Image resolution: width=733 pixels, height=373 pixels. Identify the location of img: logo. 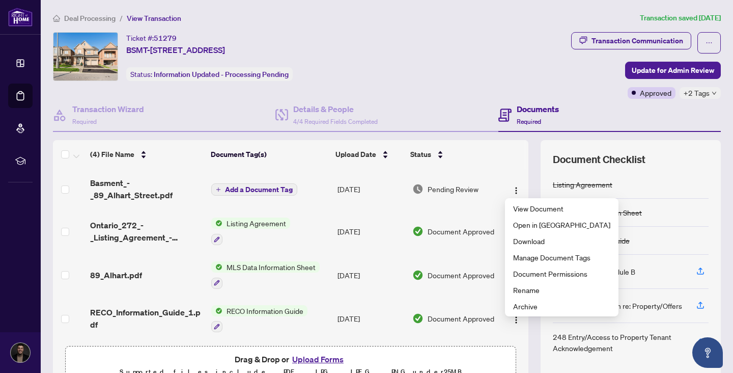
(20, 17).